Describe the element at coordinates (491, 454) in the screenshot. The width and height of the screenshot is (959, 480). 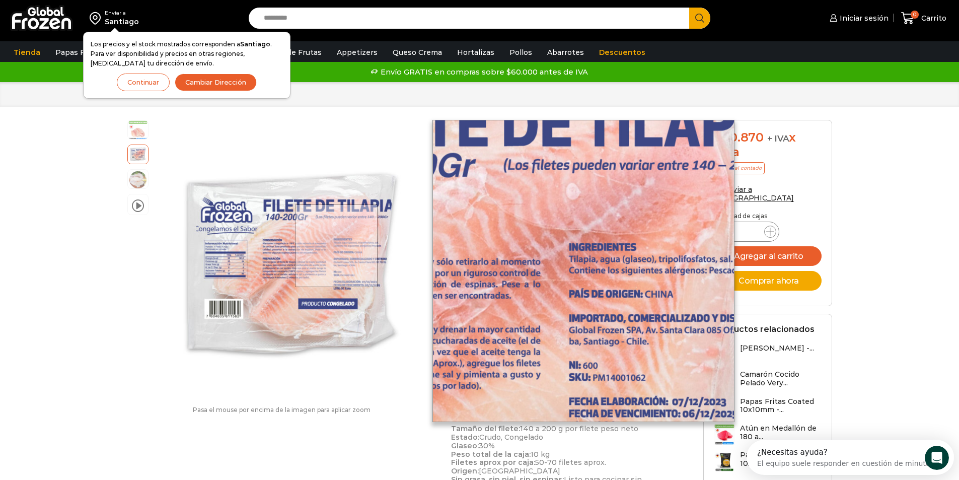
I see `strong: Peso total de la caja:` at that location.